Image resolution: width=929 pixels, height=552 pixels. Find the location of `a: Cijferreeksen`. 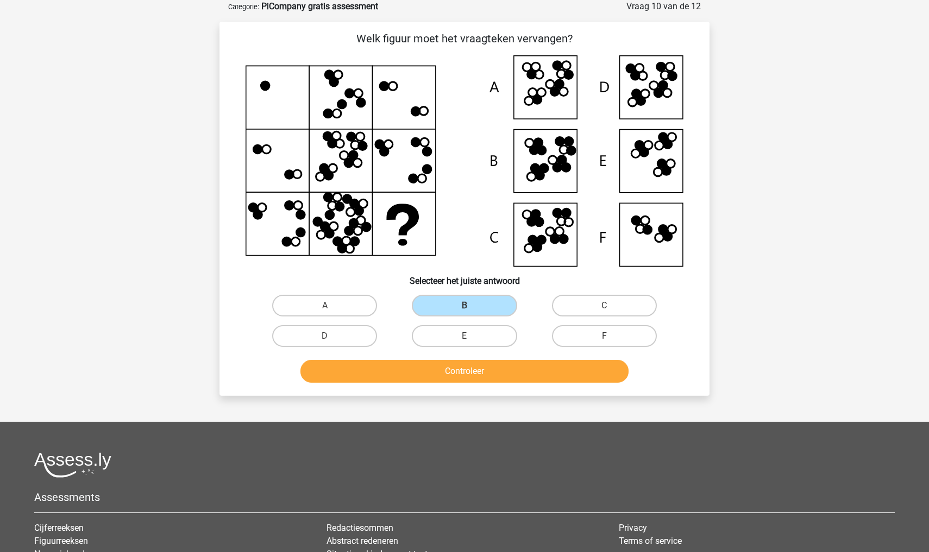

a: Cijferreeksen is located at coordinates (59, 528).